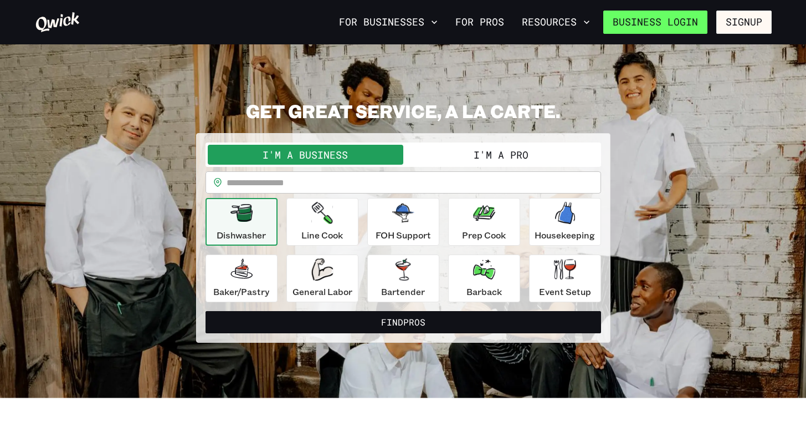 This screenshot has height=442, width=806. Describe the element at coordinates (242, 222) in the screenshot. I see `button: Dishwasher` at that location.